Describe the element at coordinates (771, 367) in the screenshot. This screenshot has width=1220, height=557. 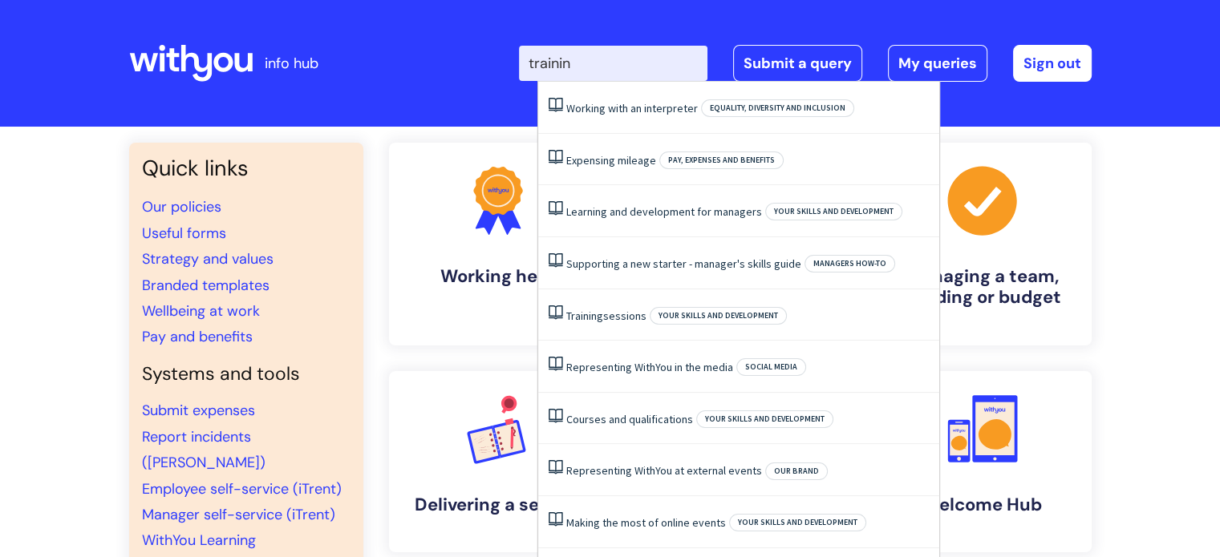
I see `span: Social media` at that location.